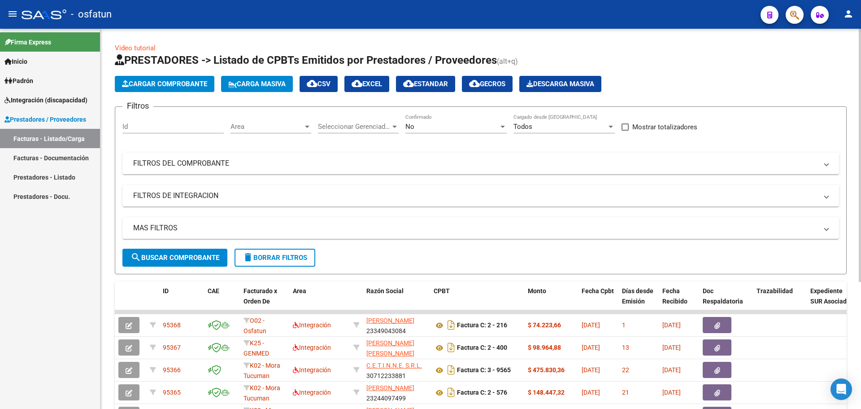  Describe the element at coordinates (256, 348) in the screenshot. I see `span: K25 - GENMED` at that location.